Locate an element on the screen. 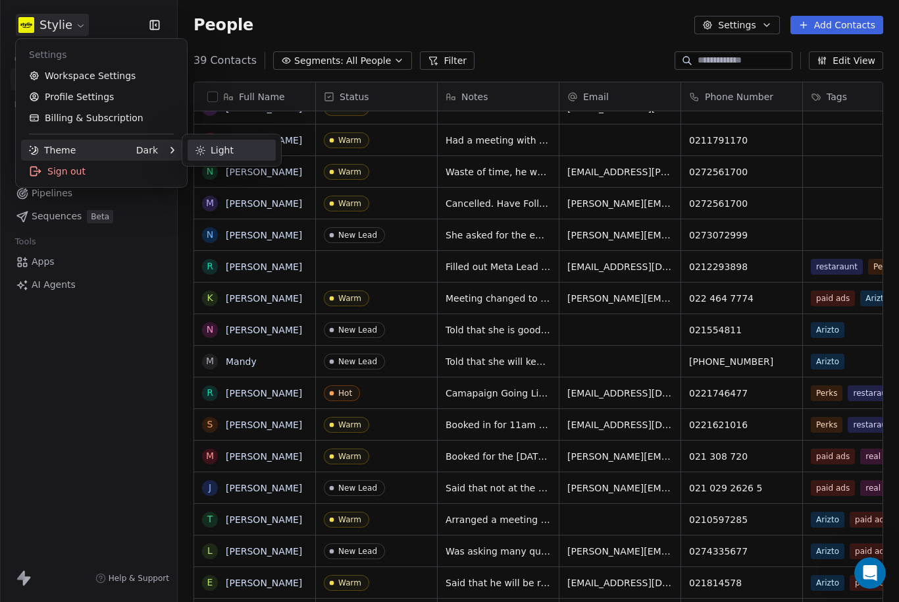  span: 0273072999 is located at coordinates (718, 235).